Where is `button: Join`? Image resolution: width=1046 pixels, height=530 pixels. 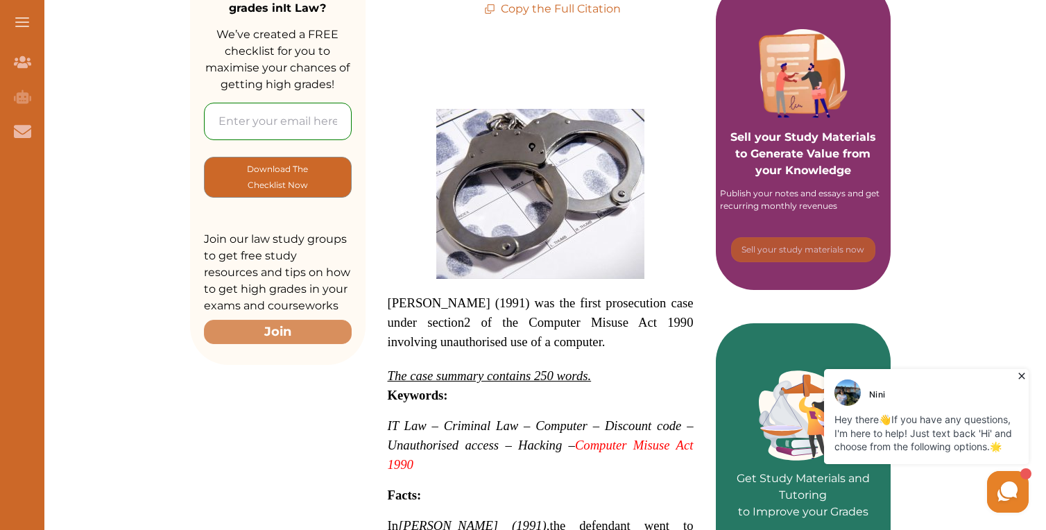 button: Join is located at coordinates (278, 332).